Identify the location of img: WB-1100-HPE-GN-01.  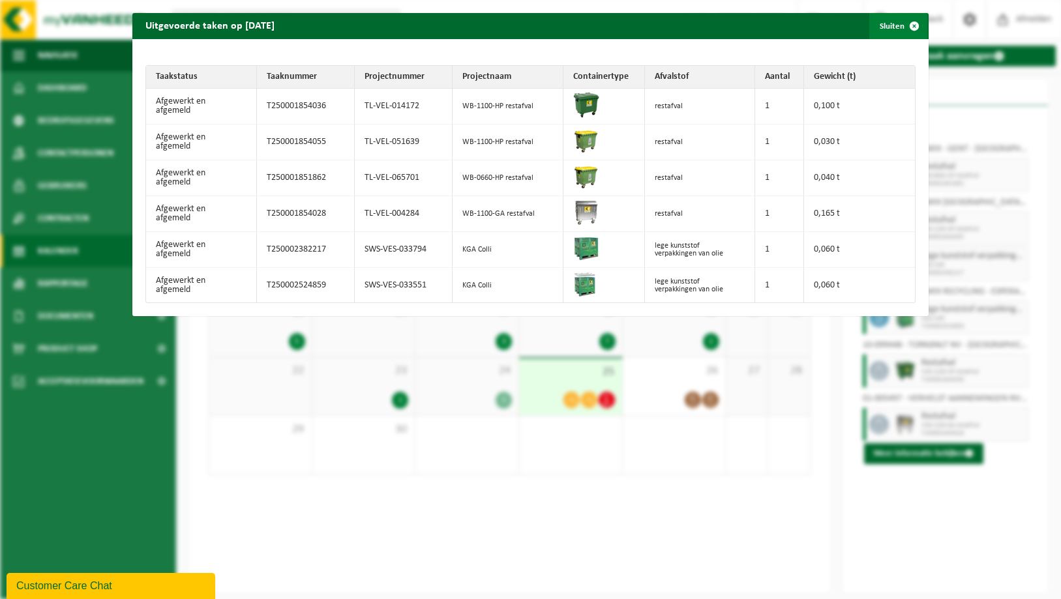
(586, 105).